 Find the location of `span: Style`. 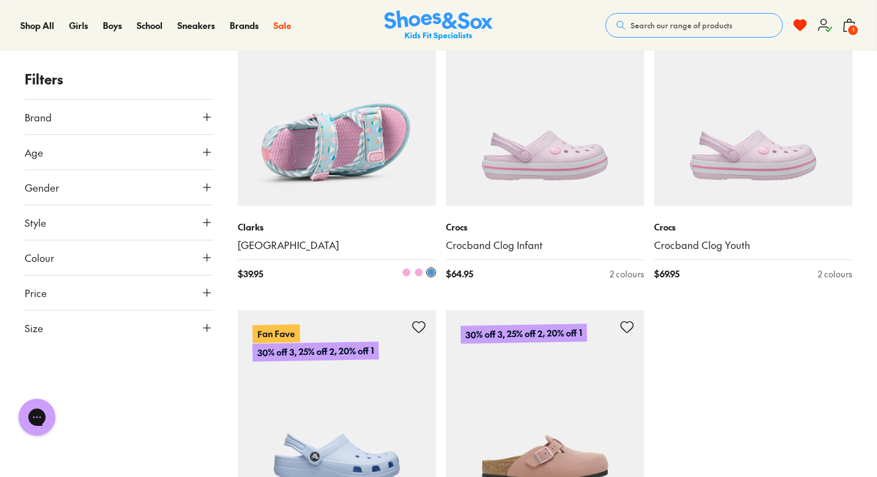

span: Style is located at coordinates (35, 222).